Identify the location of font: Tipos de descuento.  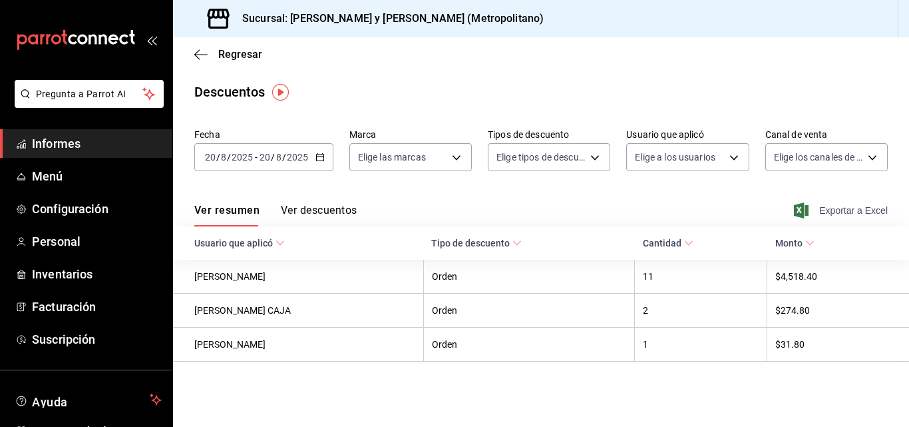
(528, 134).